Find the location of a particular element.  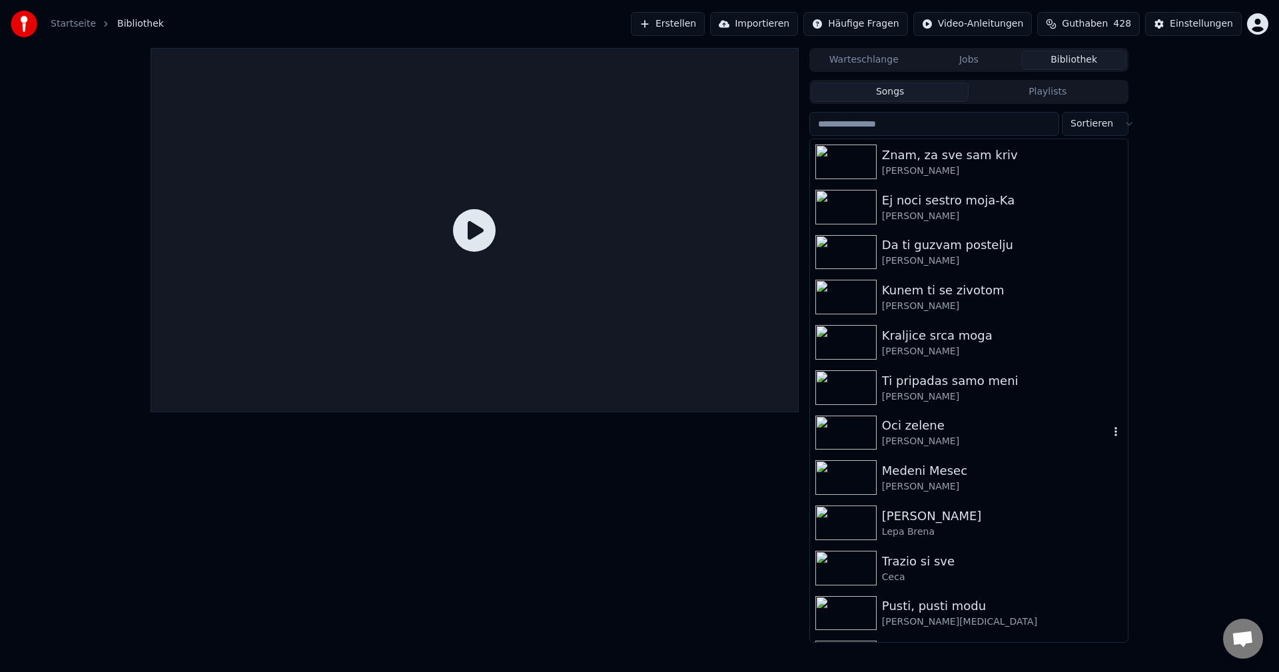

button: Video-Anleitungen is located at coordinates (973, 24).